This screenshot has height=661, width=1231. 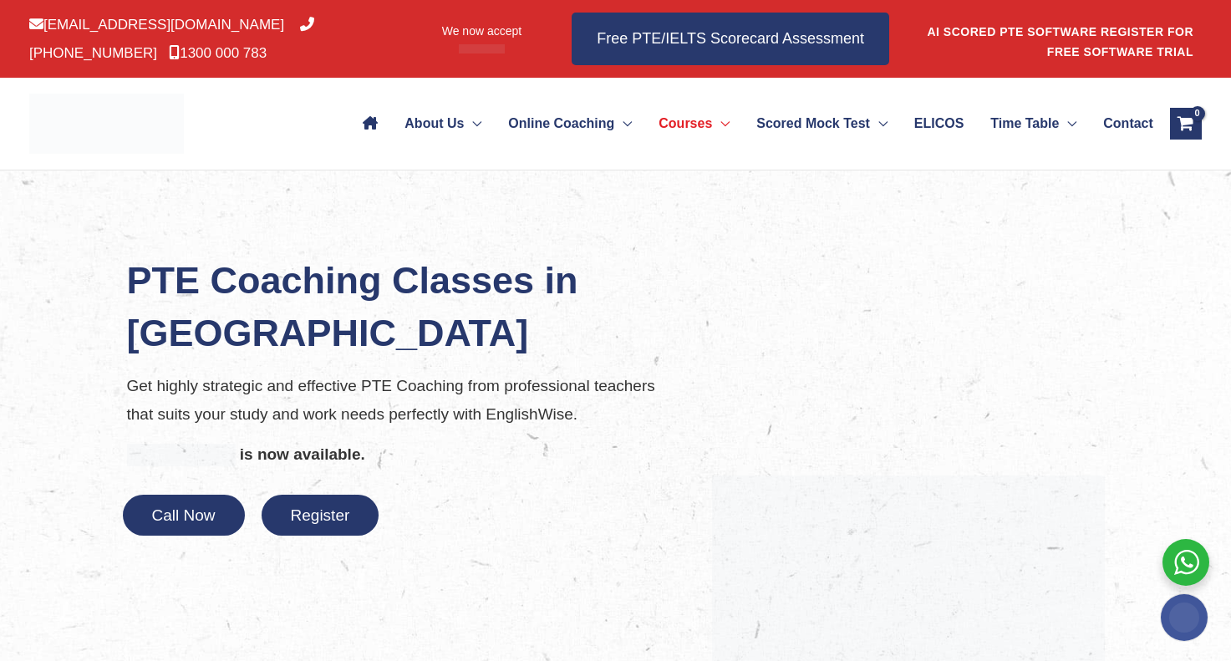 What do you see at coordinates (184, 515) in the screenshot?
I see `button: Call Now` at bounding box center [184, 515].